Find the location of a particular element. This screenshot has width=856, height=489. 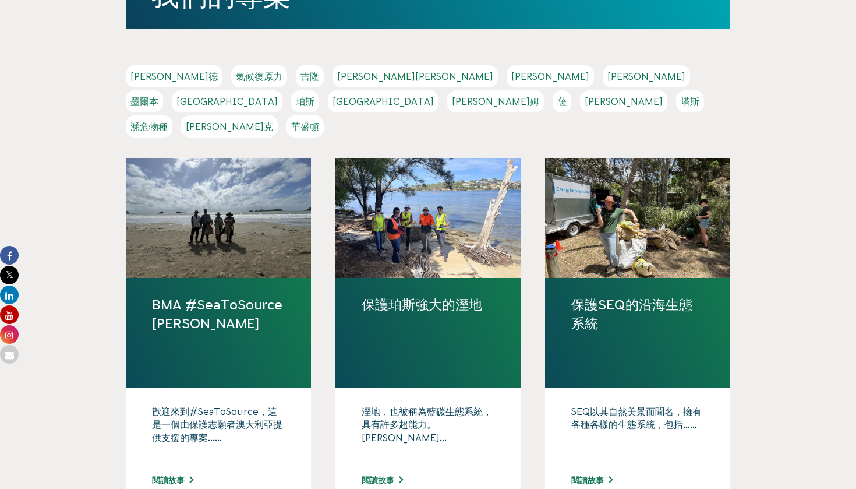

a: 瀕危物種 is located at coordinates (149, 126).